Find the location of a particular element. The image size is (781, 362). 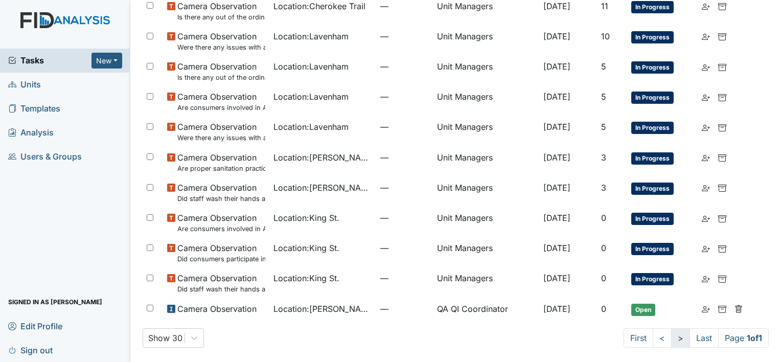

span: Sign out is located at coordinates (30, 350).